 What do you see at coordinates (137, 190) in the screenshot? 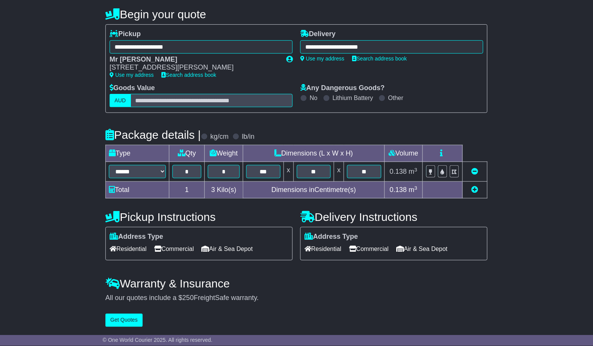
I see `td: Total` at bounding box center [137, 190].